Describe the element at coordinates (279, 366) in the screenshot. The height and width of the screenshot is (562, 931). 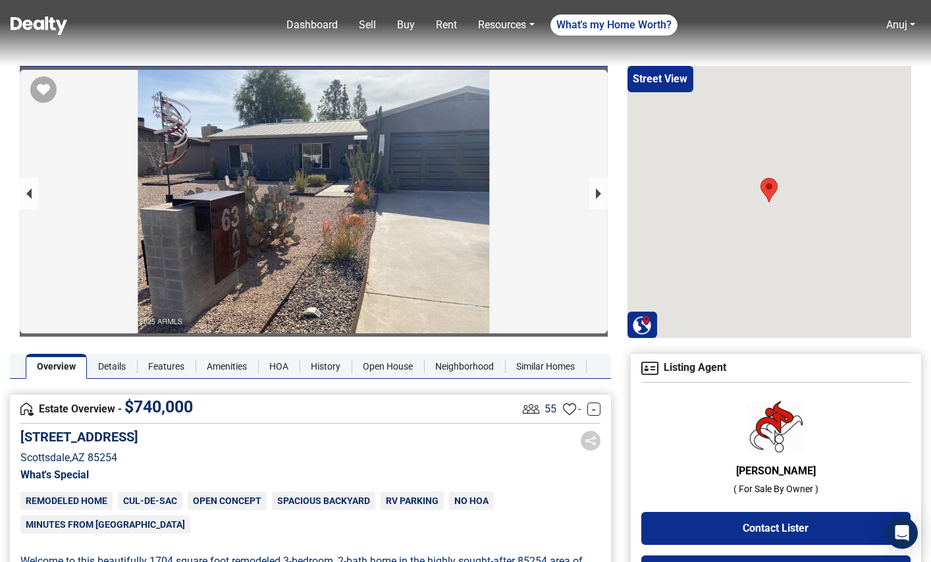
I see `a: HOA` at that location.